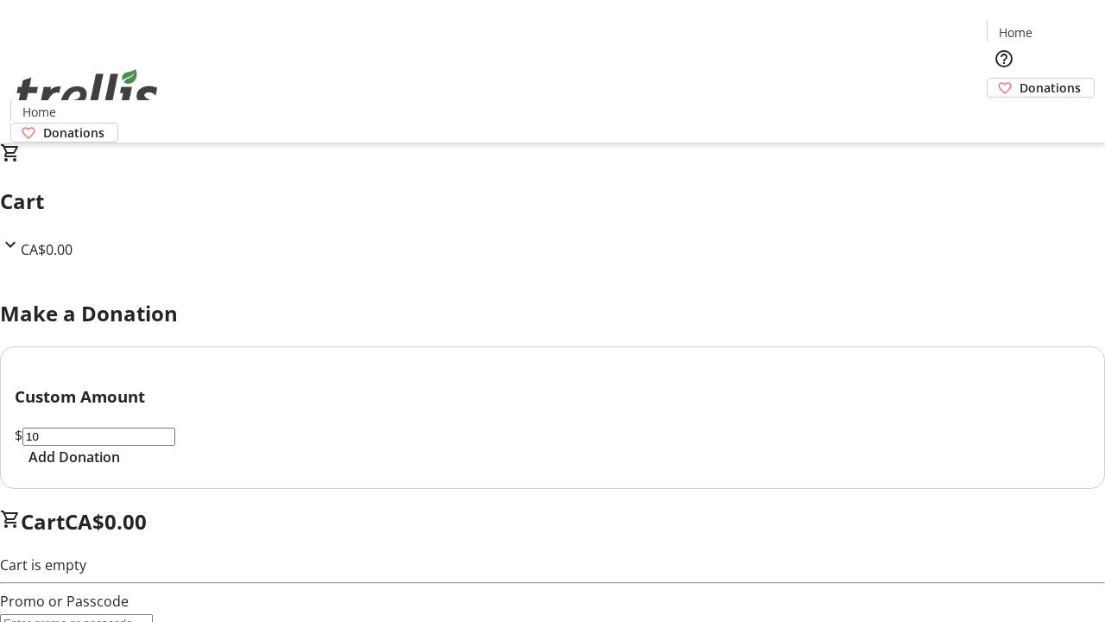 The width and height of the screenshot is (1105, 622). What do you see at coordinates (553, 396) in the screenshot?
I see `h3: Custom Amount` at bounding box center [553, 396].